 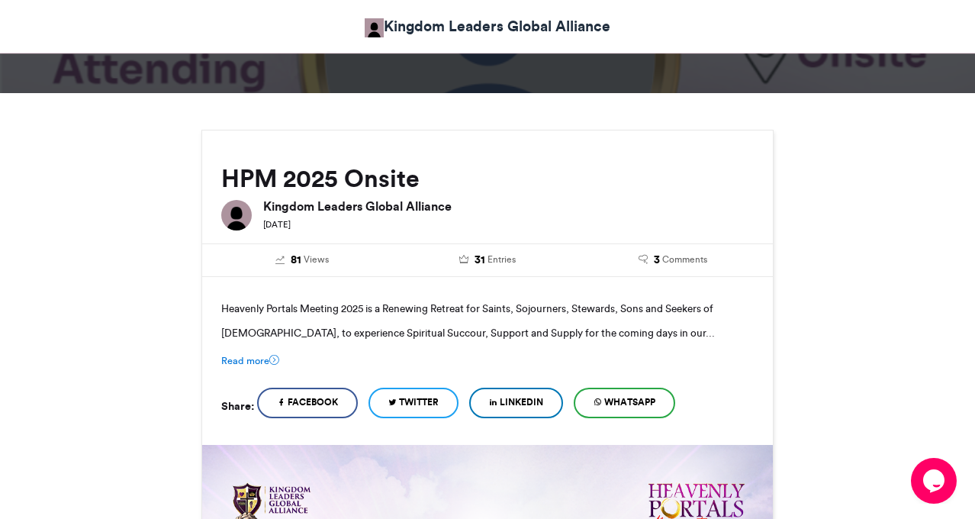 I want to click on a: 3 Comments, so click(x=672, y=260).